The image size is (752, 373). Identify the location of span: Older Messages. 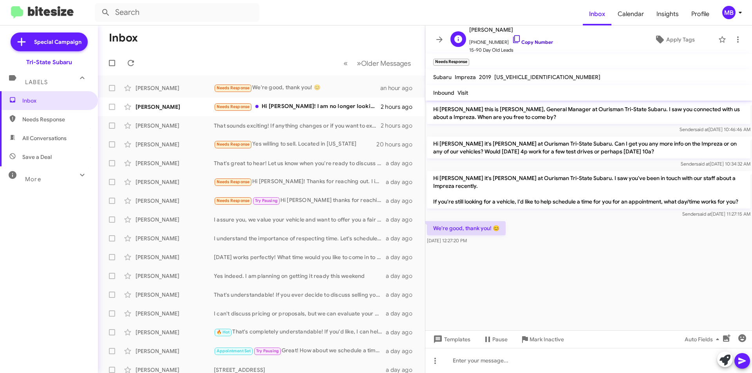
(386, 63).